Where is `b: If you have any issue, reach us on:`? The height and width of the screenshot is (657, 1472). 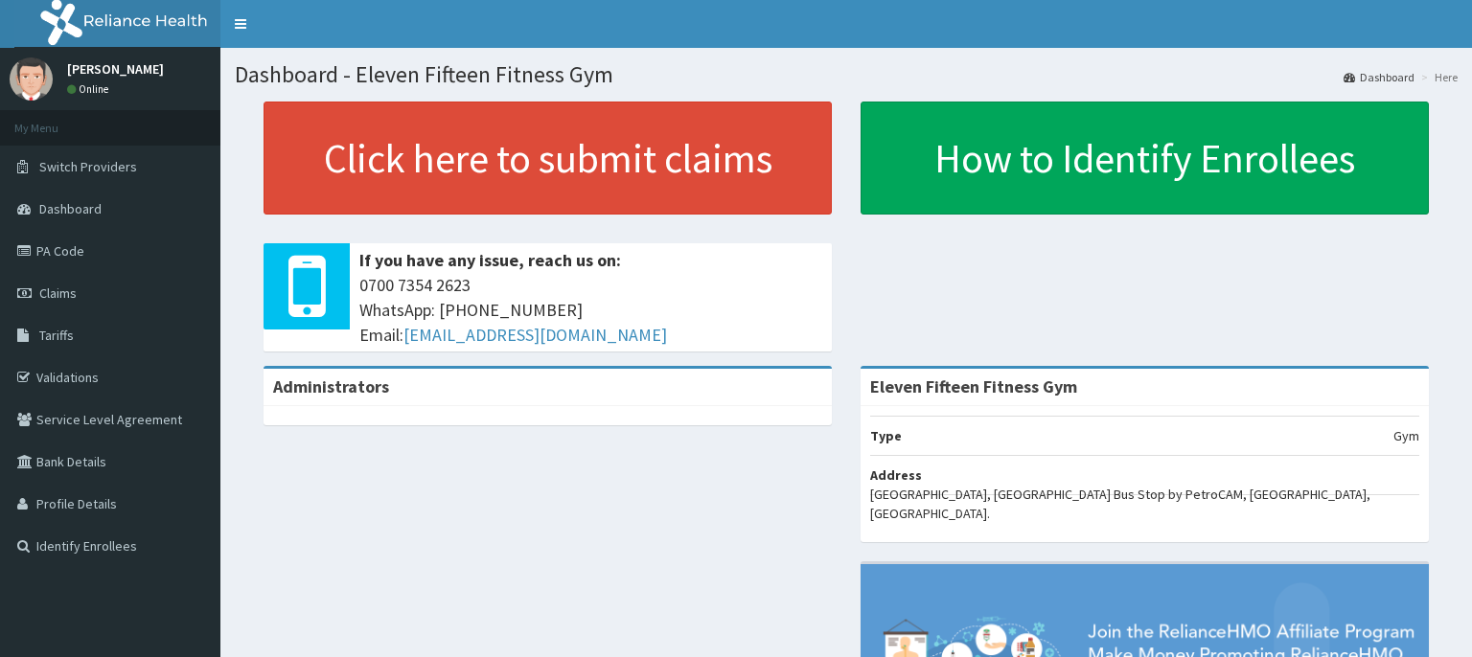
b: If you have any issue, reach us on: is located at coordinates (490, 260).